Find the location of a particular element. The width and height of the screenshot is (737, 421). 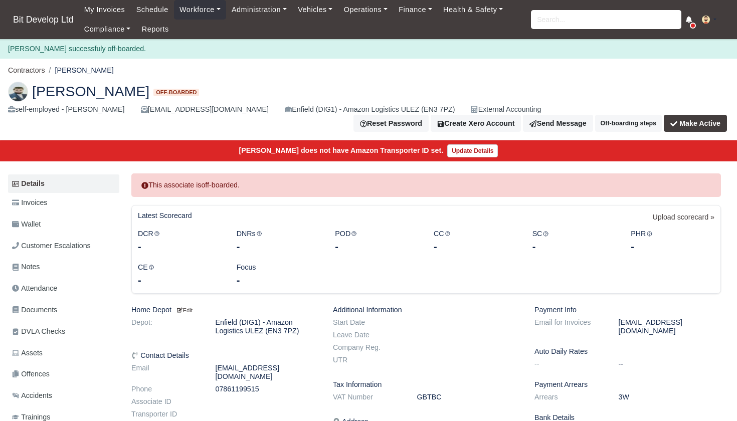

a: Accidents is located at coordinates (64, 395).